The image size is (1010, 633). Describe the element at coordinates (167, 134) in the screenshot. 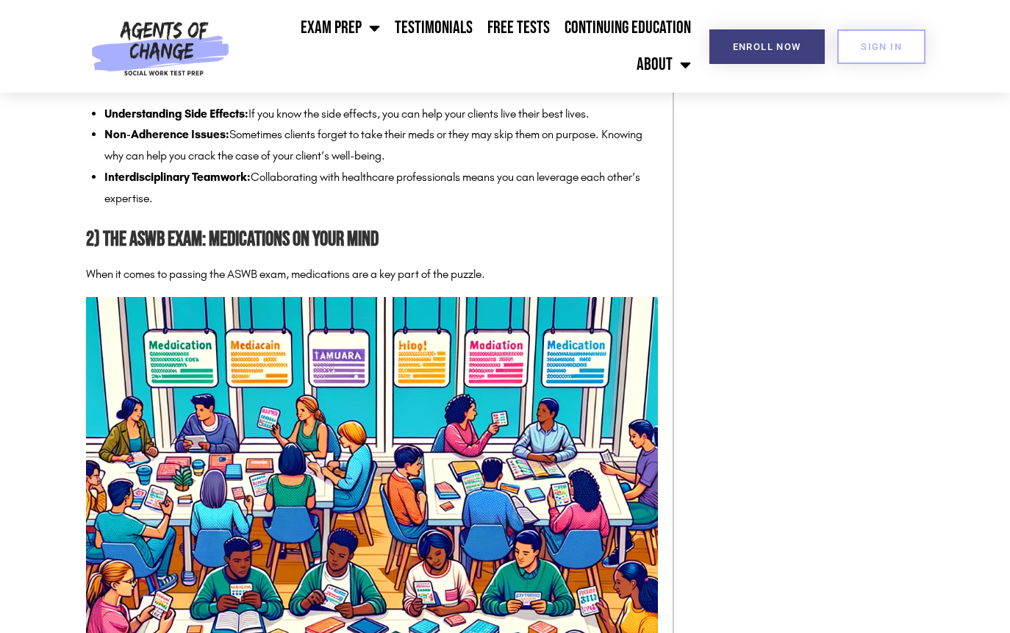

I see `strong: Non-Adherence Issues:` at that location.